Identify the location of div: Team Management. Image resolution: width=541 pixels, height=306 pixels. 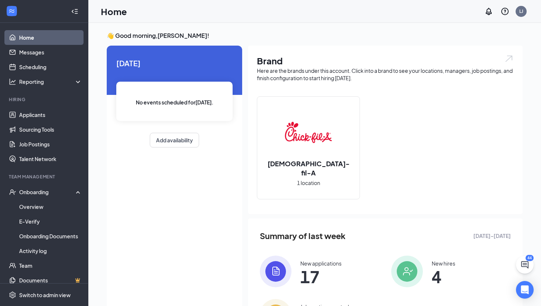
(45, 177).